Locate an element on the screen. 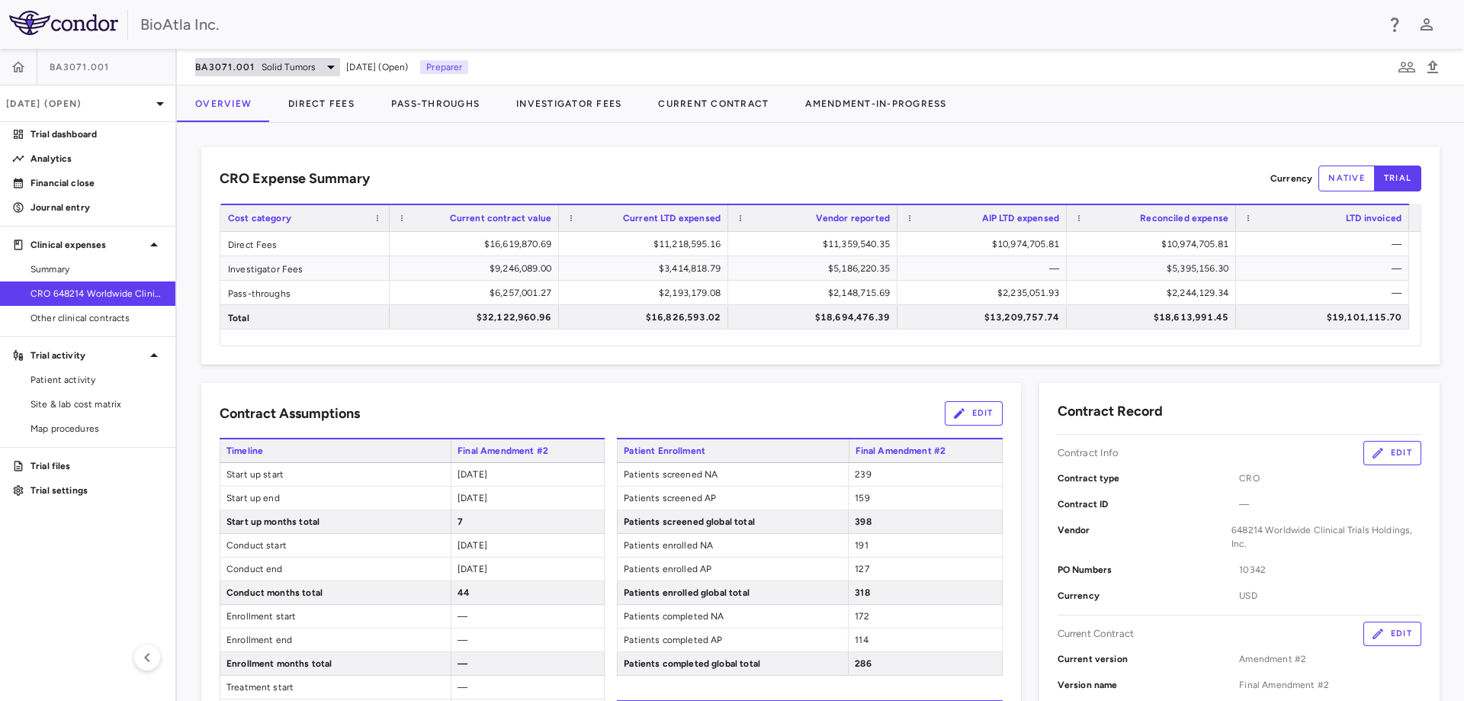  h6: Contract Assumptions is located at coordinates (290, 413).